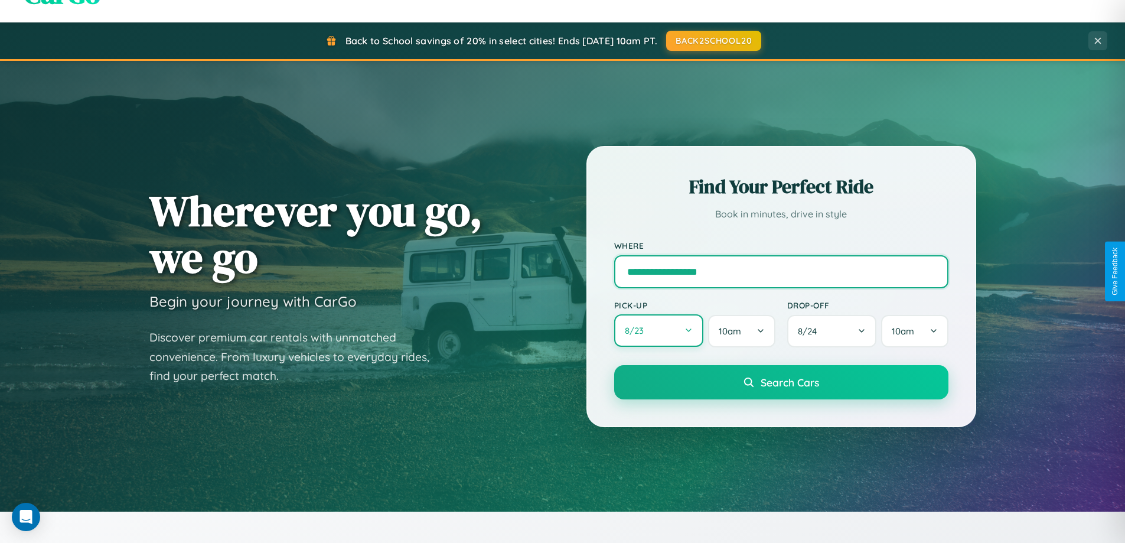  I want to click on label: Where, so click(781, 245).